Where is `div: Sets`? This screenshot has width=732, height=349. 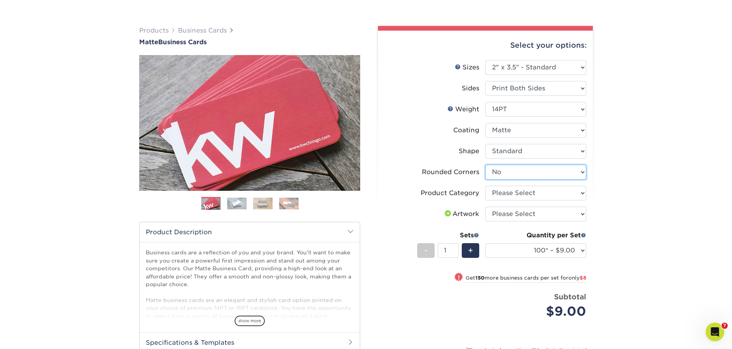 div: Sets is located at coordinates (448, 235).